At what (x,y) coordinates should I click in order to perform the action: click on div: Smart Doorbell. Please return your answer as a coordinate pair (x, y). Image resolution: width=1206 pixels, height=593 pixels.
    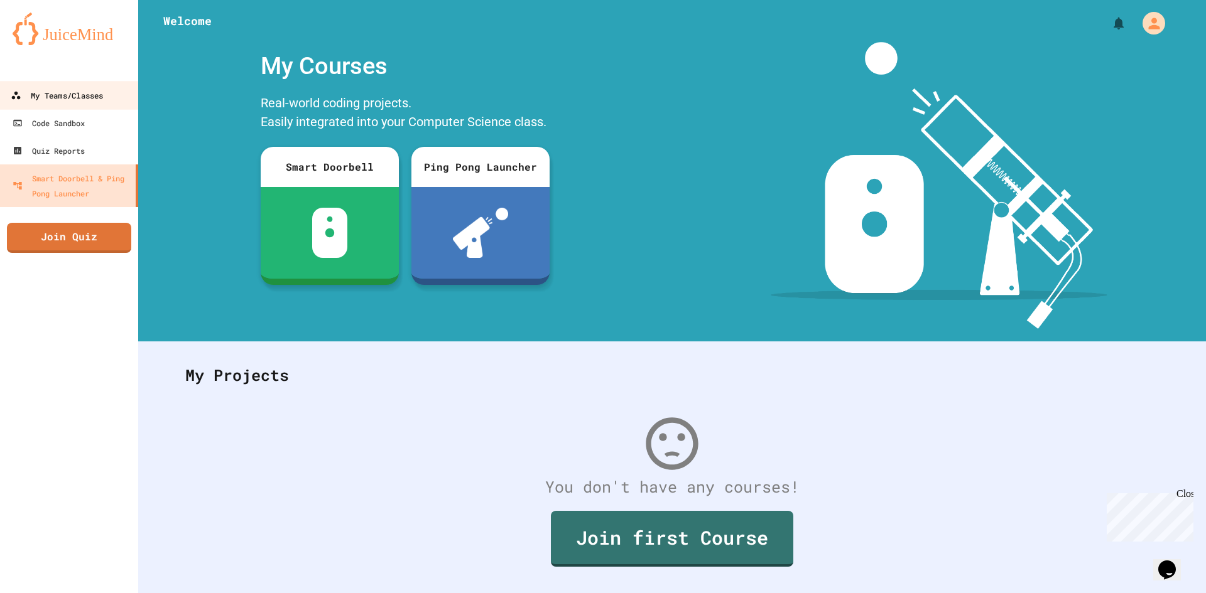
    Looking at the image, I should click on (330, 167).